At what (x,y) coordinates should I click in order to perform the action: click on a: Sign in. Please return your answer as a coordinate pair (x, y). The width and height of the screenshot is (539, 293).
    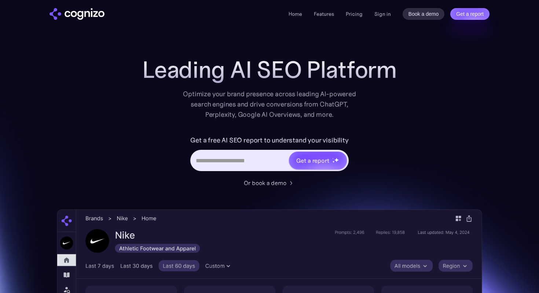
    Looking at the image, I should click on (383, 14).